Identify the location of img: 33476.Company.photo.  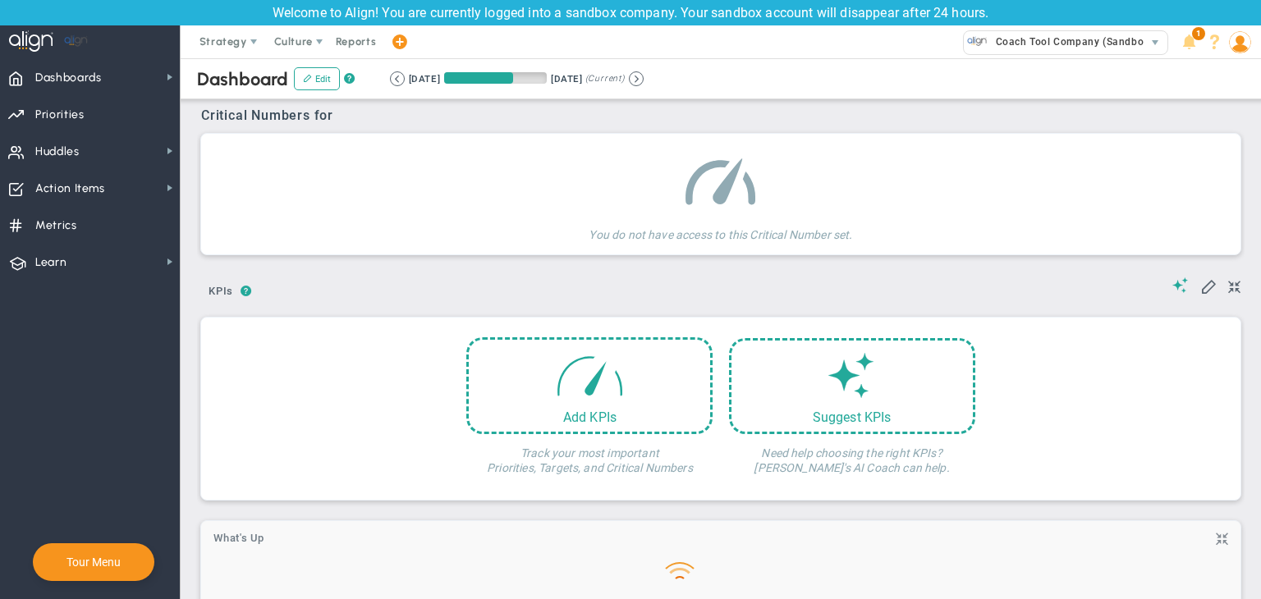
(977, 41).